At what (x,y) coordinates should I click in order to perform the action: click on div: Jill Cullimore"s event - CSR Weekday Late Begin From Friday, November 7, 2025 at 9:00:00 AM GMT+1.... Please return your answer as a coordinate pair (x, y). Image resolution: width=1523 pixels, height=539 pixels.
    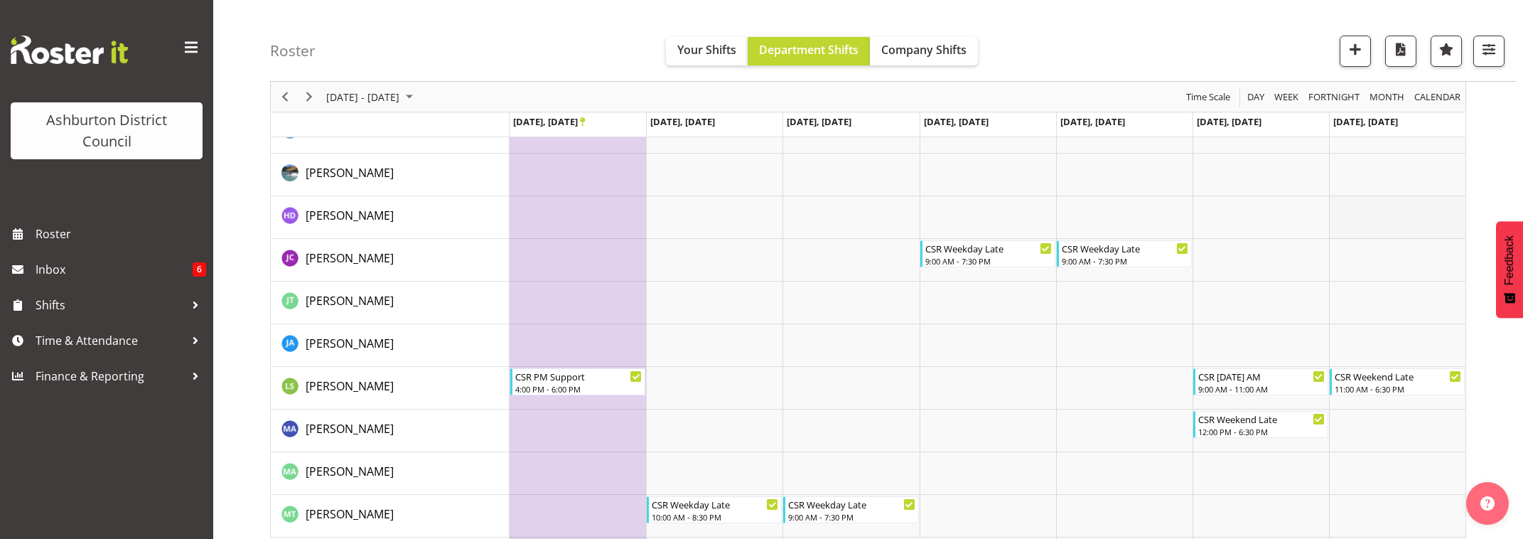
    Looking at the image, I should click on (1124, 254).